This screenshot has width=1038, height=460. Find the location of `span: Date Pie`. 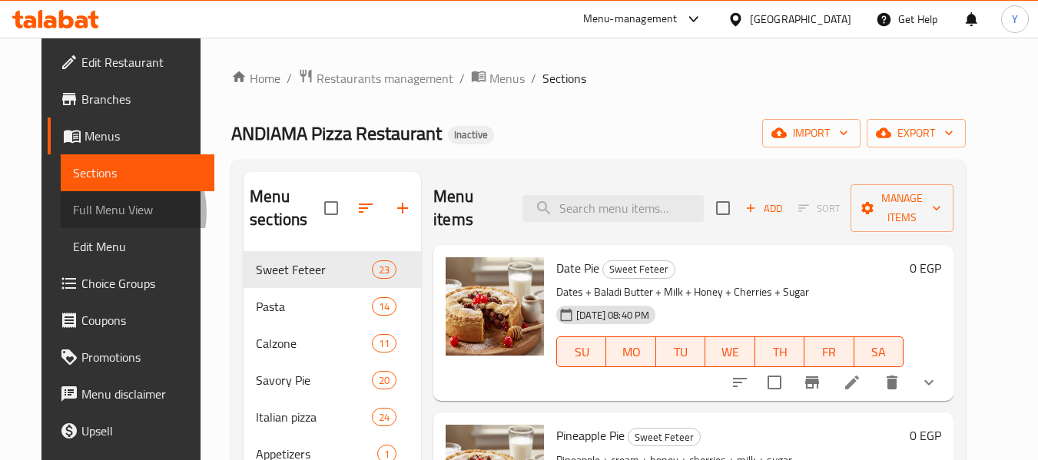

span: Date Pie is located at coordinates (578, 268).